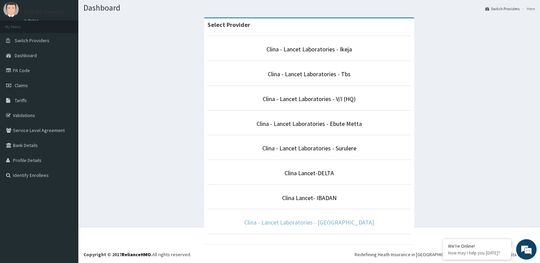 This screenshot has height=263, width=540. What do you see at coordinates (309, 99) in the screenshot?
I see `a: Clina - Lancet Laboratories - V/I (HQ)` at bounding box center [309, 99].